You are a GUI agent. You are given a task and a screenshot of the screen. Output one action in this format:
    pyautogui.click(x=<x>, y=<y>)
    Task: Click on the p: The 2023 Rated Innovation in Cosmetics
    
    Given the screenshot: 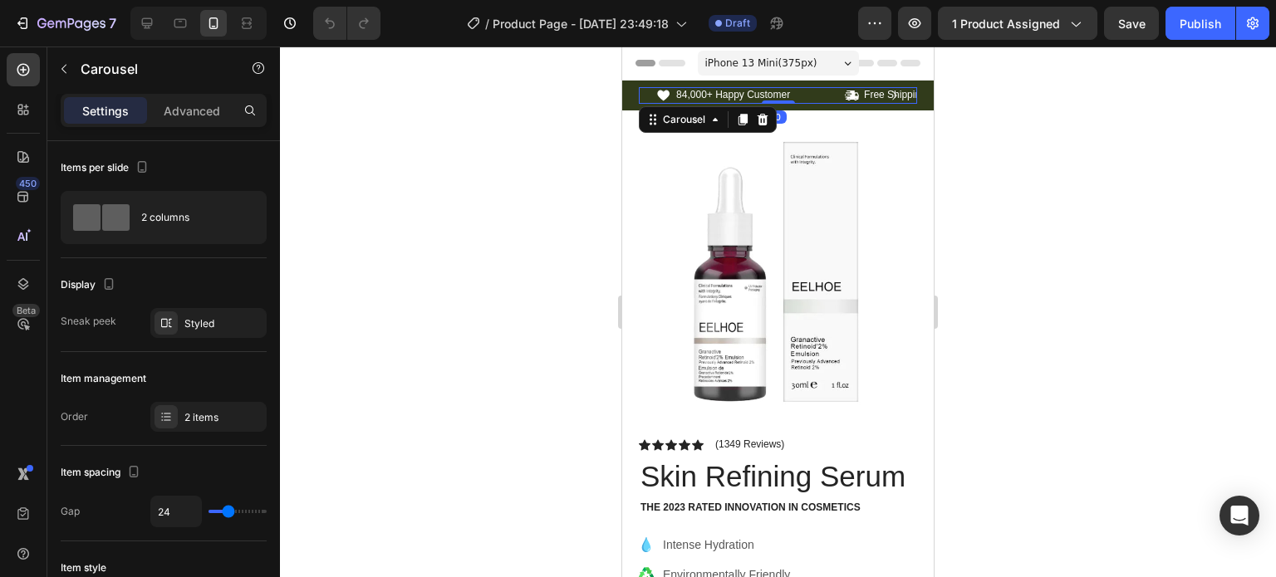 What is the action you would take?
    pyautogui.click(x=155, y=462)
    